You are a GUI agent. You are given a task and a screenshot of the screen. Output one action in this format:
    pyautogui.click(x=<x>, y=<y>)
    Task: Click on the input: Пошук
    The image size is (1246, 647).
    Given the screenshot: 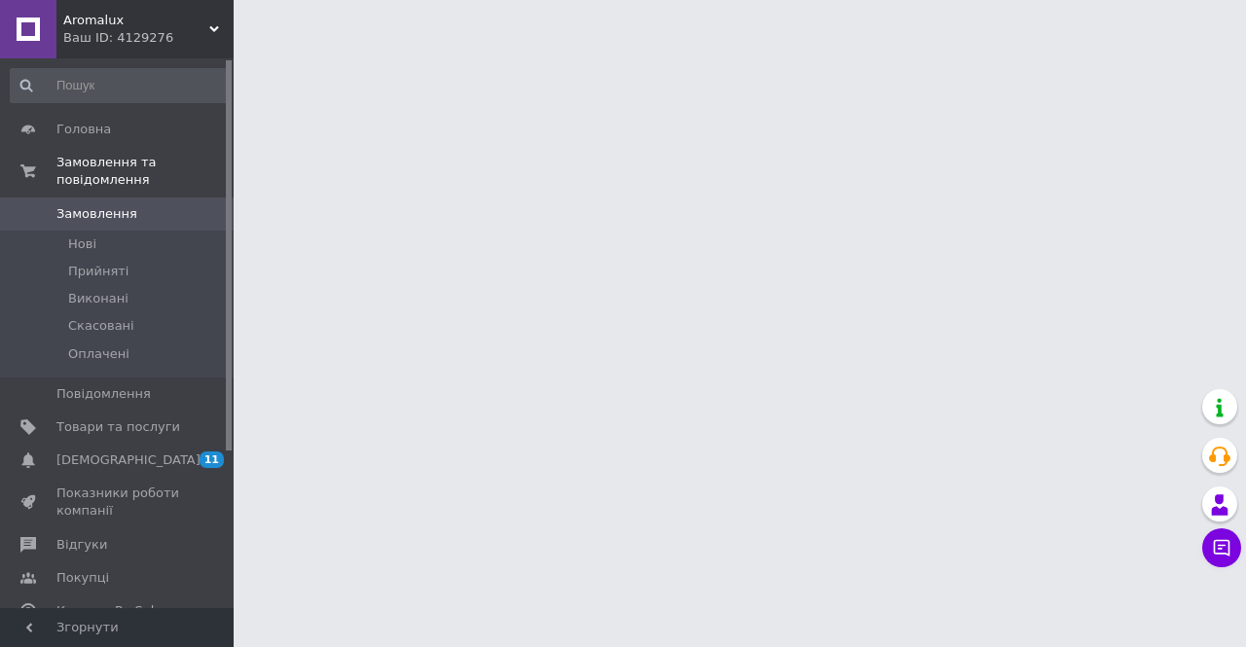 What is the action you would take?
    pyautogui.click(x=120, y=86)
    